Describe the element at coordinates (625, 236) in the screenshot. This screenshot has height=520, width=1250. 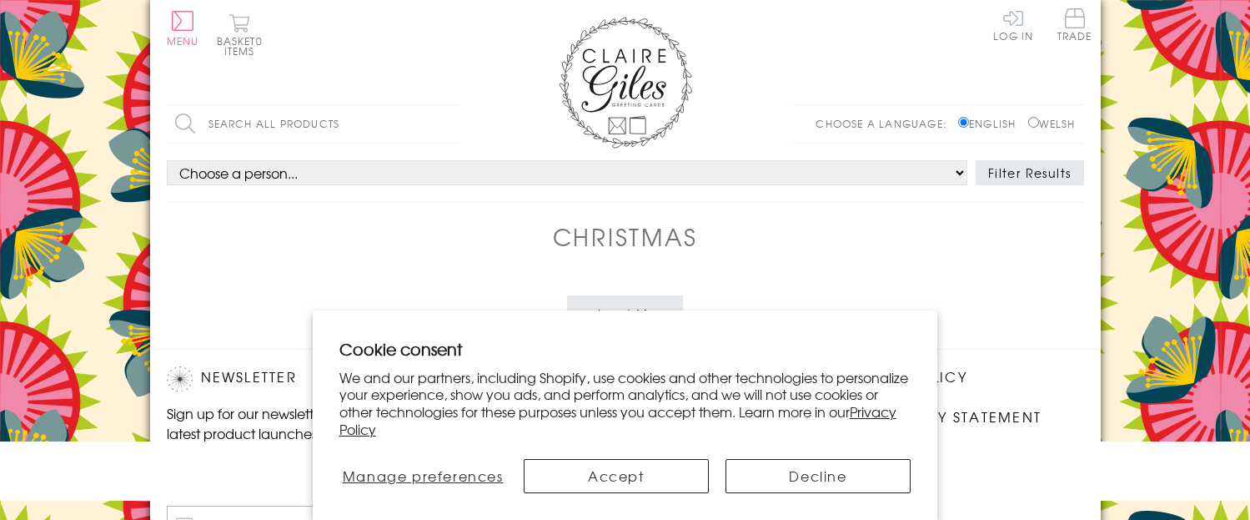
I see `h1: Christmas` at that location.